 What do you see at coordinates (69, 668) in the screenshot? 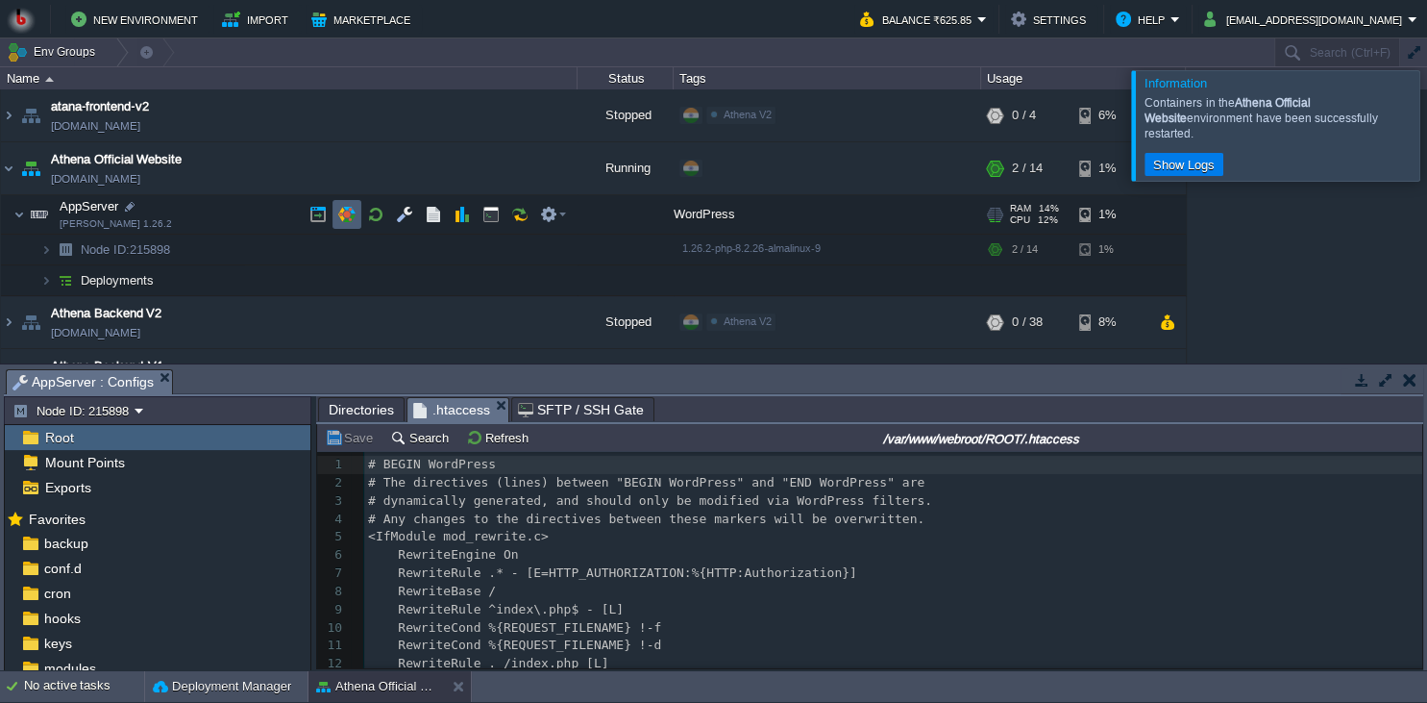
I see `a: modules` at bounding box center [69, 668].